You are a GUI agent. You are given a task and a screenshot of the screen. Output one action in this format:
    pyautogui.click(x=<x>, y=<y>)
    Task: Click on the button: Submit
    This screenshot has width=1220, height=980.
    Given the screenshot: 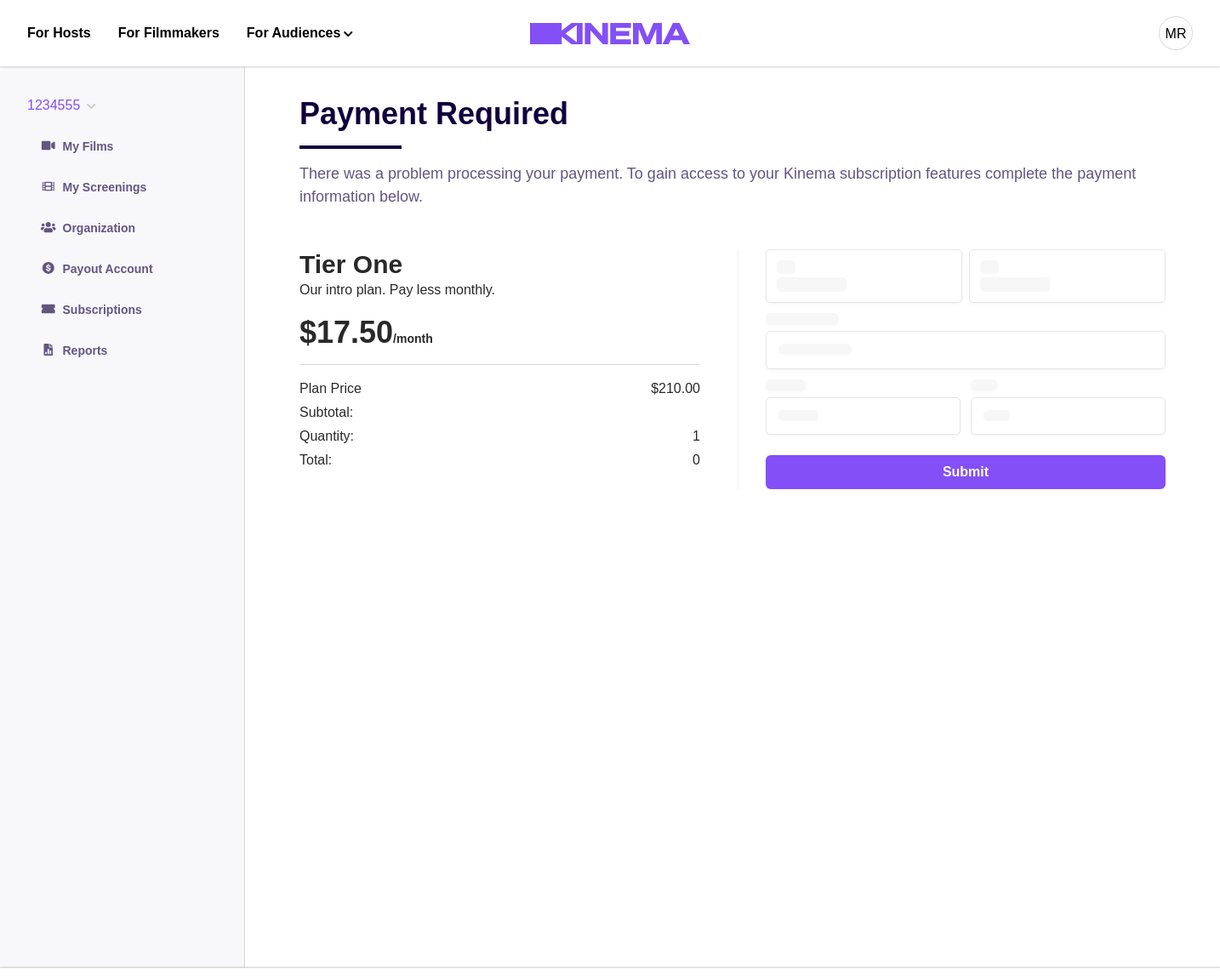 What is the action you would take?
    pyautogui.click(x=966, y=473)
    